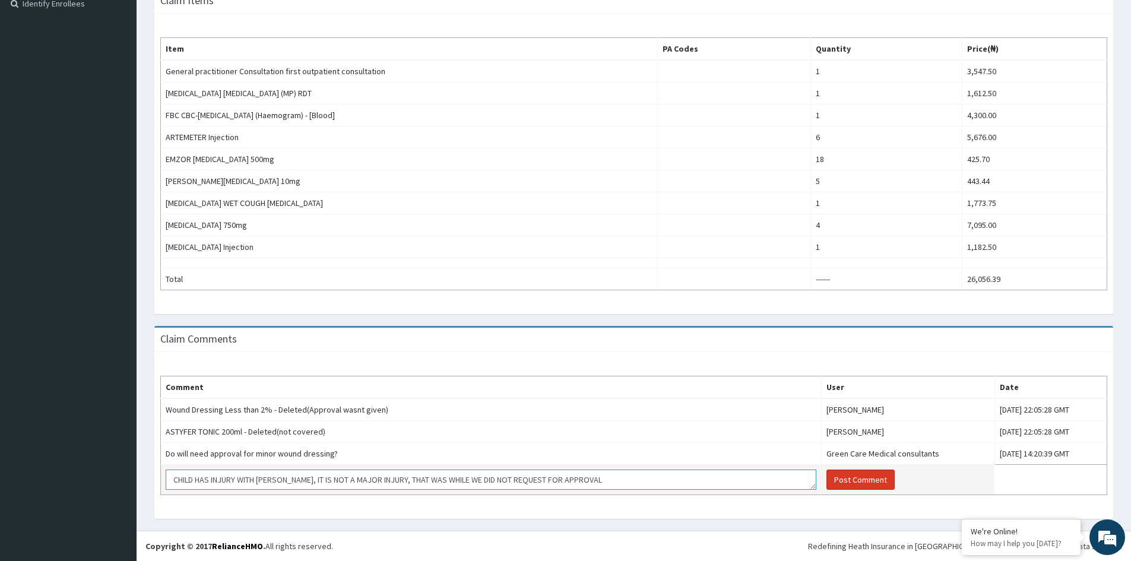 This screenshot has height=561, width=1131. I want to click on td: Do will need approval for minor wound dressing?, so click(491, 454).